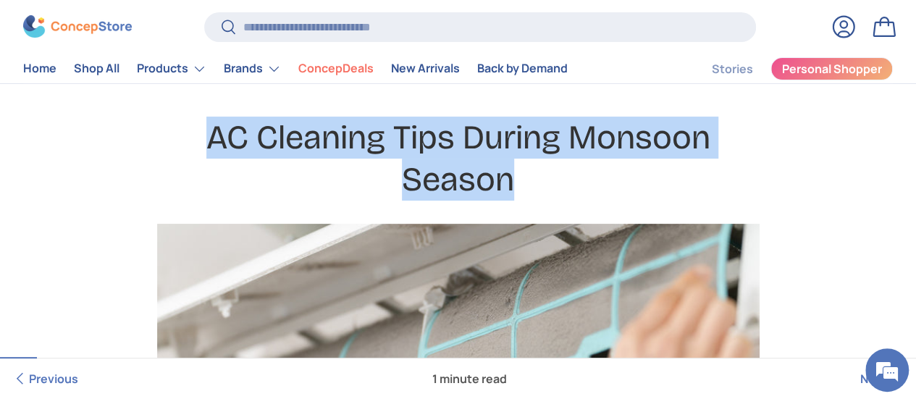  What do you see at coordinates (831, 69) in the screenshot?
I see `a: Personal Shopper` at bounding box center [831, 69].